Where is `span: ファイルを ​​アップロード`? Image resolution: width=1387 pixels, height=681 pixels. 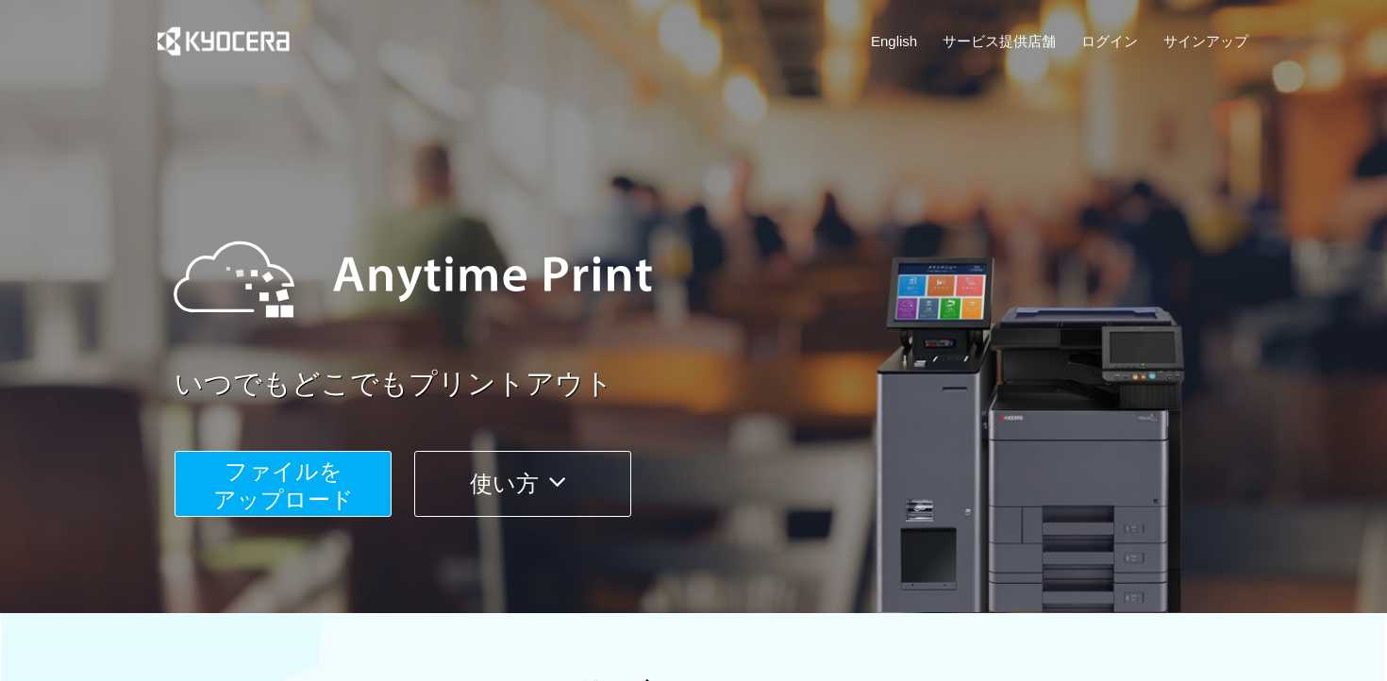
span: ファイルを ​​アップロード is located at coordinates (283, 485).